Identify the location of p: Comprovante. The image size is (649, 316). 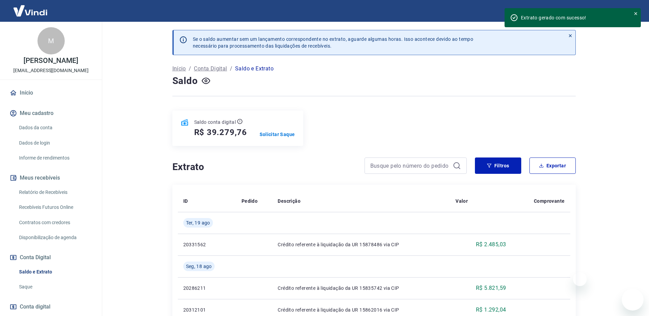
(549, 201).